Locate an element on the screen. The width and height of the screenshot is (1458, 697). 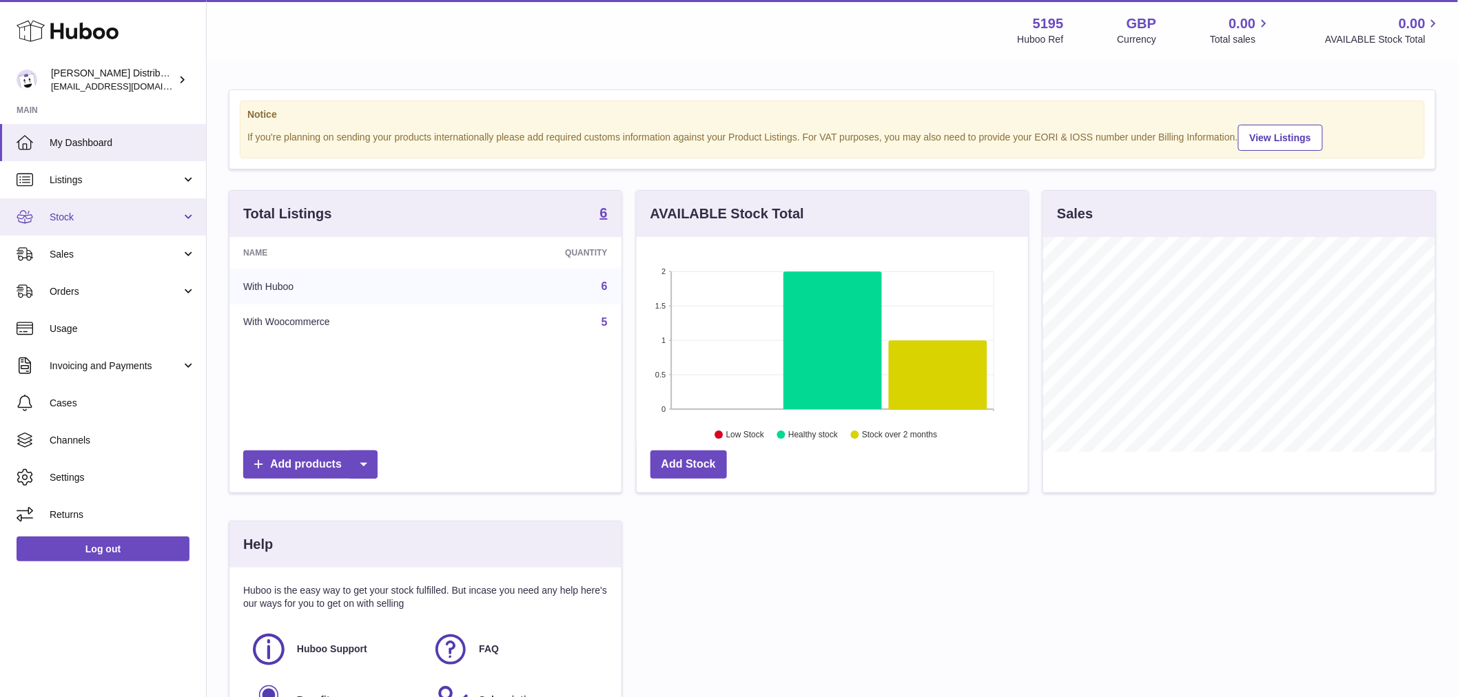
span: Cases is located at coordinates (123, 403).